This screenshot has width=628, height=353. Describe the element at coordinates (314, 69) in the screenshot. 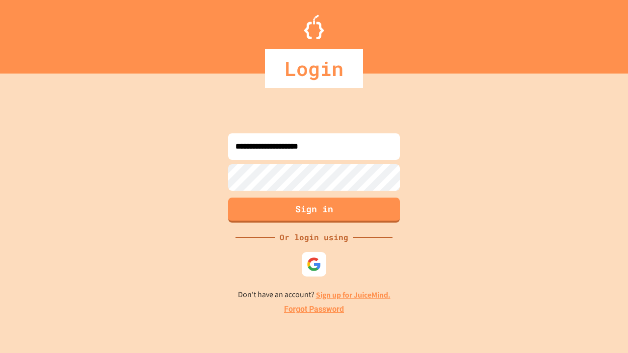

I see `div: Login` at that location.